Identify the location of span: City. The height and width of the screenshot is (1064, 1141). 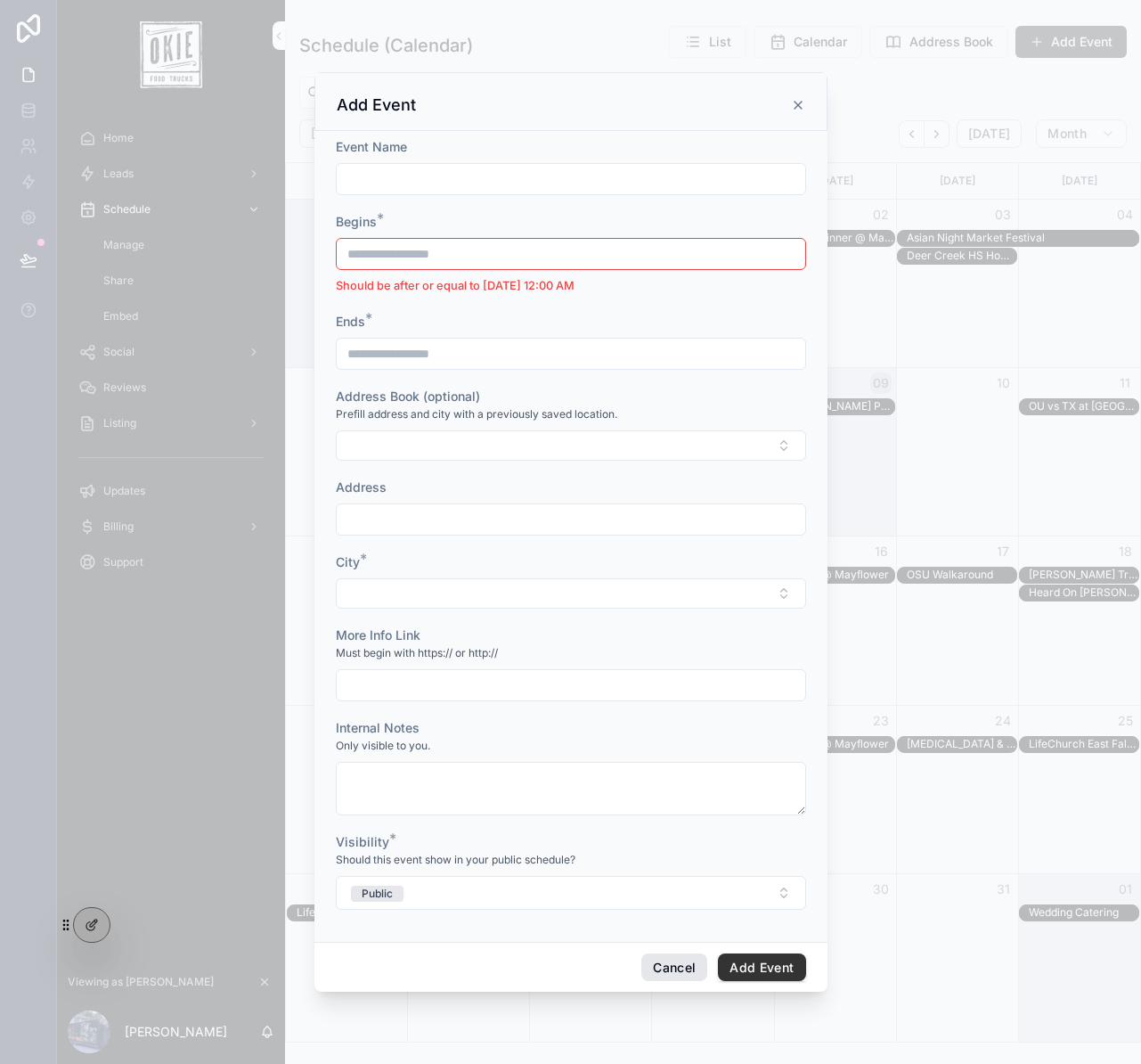
(347, 562).